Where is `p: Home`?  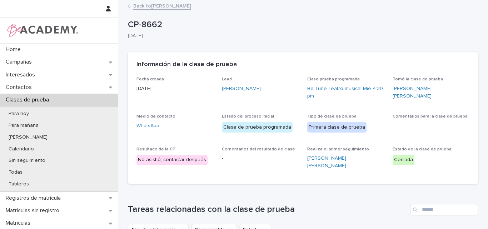
p: Home is located at coordinates (15, 49).